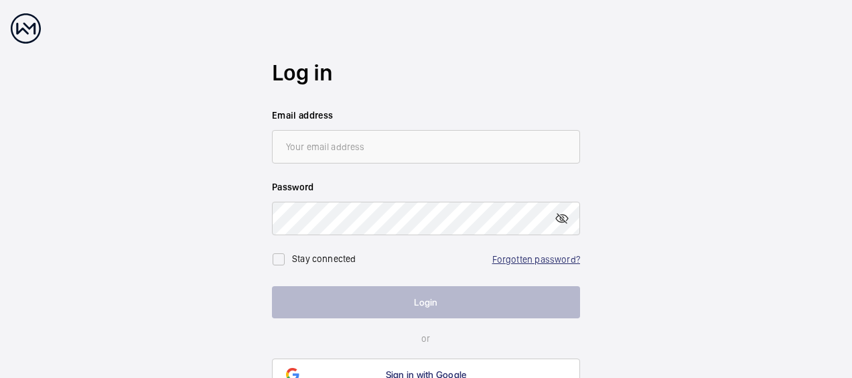 The height and width of the screenshot is (378, 852). Describe the element at coordinates (324, 258) in the screenshot. I see `label: Stay connected` at that location.